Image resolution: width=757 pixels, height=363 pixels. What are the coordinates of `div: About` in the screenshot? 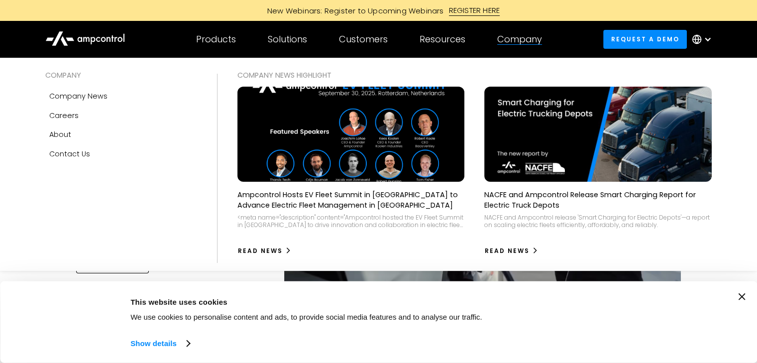 It's located at (60, 134).